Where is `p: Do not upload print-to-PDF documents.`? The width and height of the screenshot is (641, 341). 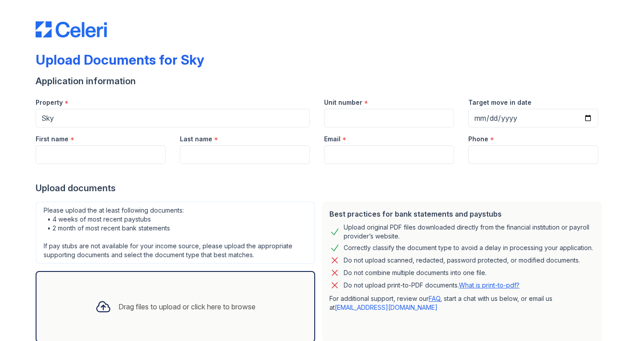 p: Do not upload print-to-PDF documents. is located at coordinates (431, 285).